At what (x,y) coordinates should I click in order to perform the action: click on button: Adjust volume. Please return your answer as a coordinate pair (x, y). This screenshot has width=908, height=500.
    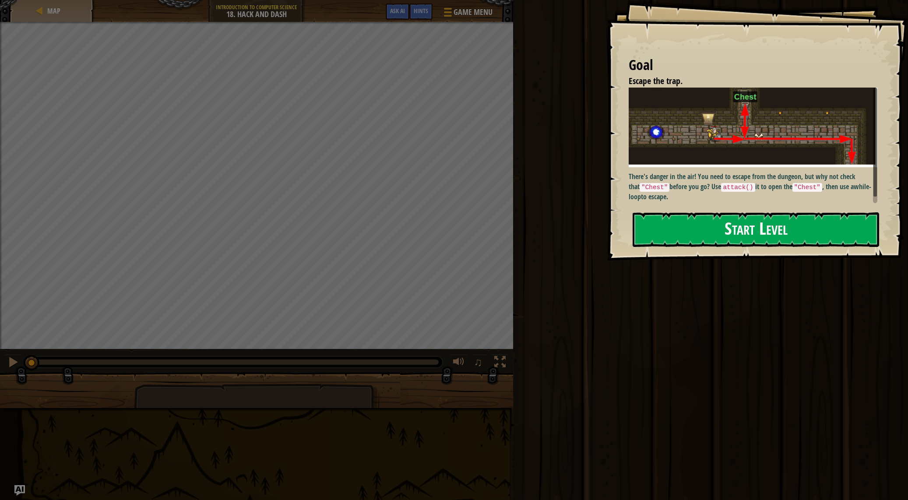
    Looking at the image, I should click on (459, 363).